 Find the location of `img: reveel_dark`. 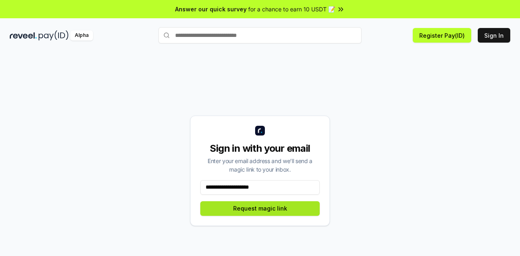

img: reveel_dark is located at coordinates (23, 35).